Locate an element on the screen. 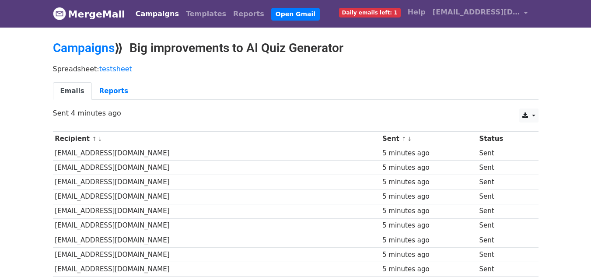 The image size is (591, 277). a: Emails is located at coordinates (72, 91).